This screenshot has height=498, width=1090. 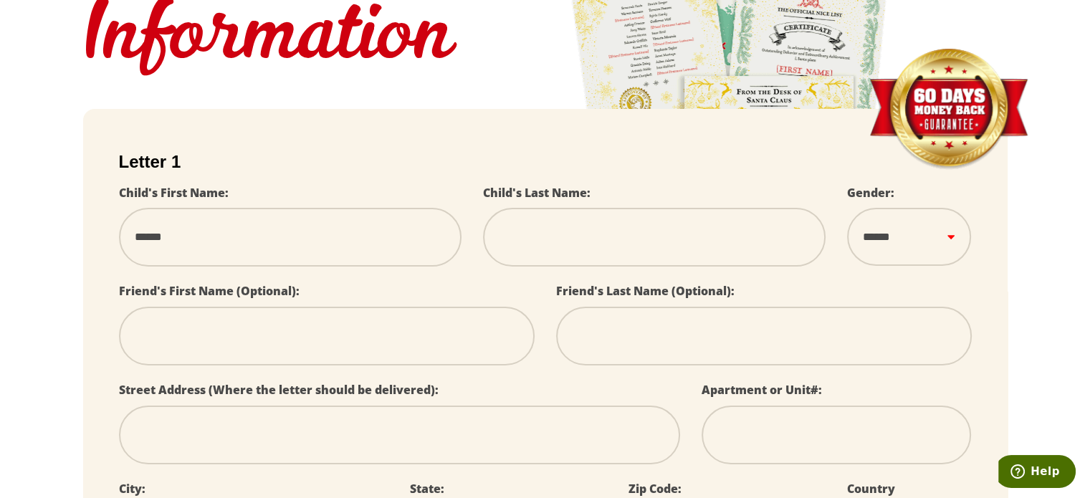 What do you see at coordinates (545, 162) in the screenshot?
I see `h2: Letter 1` at bounding box center [545, 162].